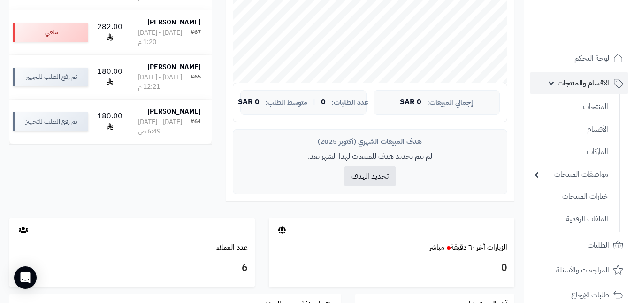 This screenshot has width=634, height=303. What do you see at coordinates (571, 219) in the screenshot?
I see `a: الملفات الرقمية` at bounding box center [571, 219].